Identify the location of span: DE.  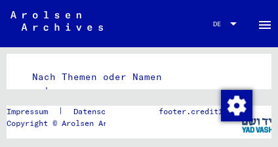
(221, 24).